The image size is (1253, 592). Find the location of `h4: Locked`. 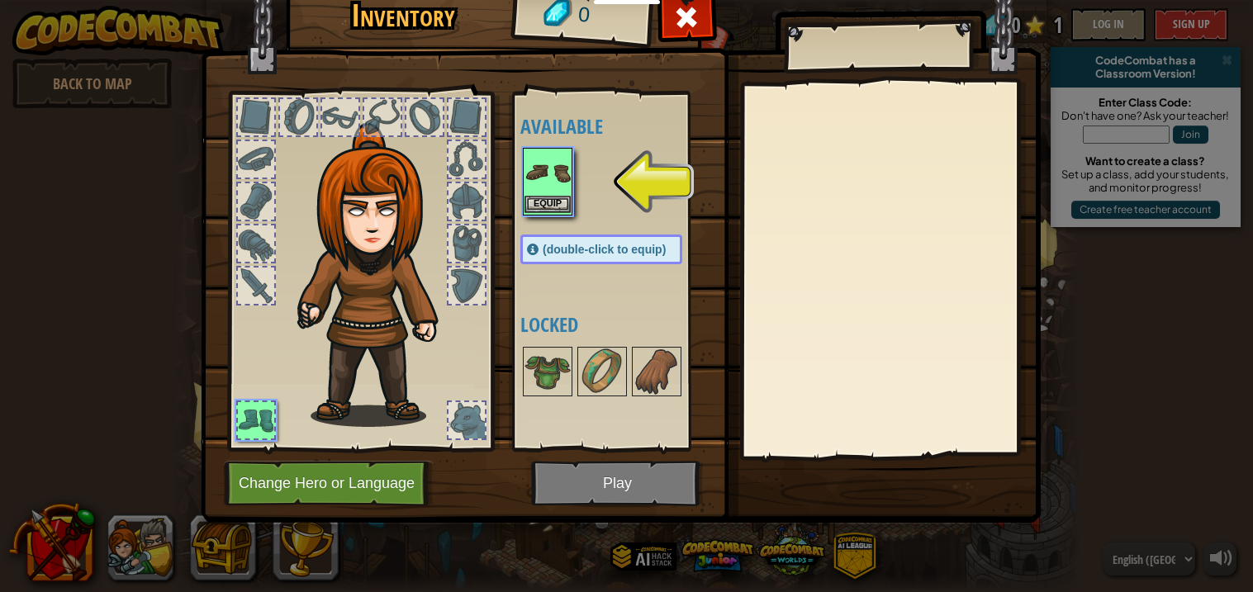

h4: Locked is located at coordinates (618, 325).